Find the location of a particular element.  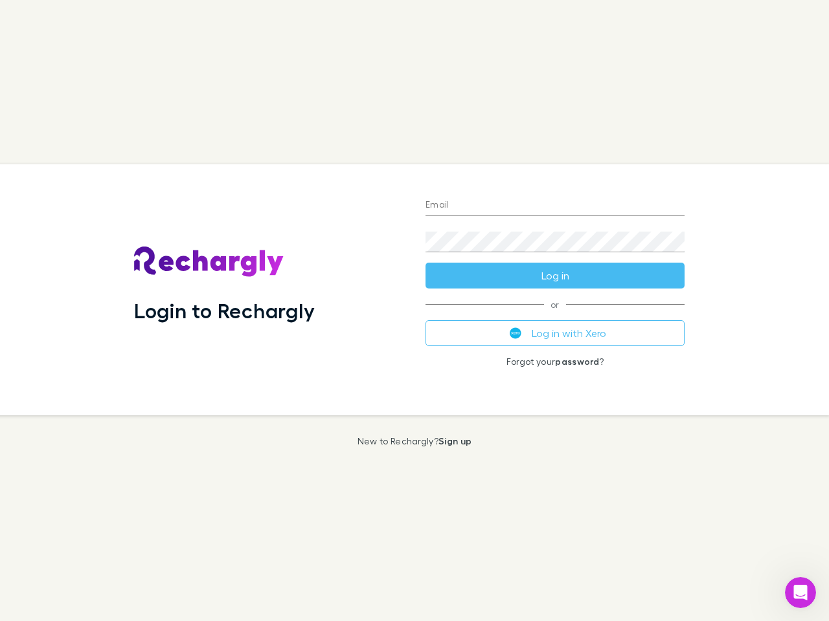

a: Sign up is located at coordinates (454, 441).